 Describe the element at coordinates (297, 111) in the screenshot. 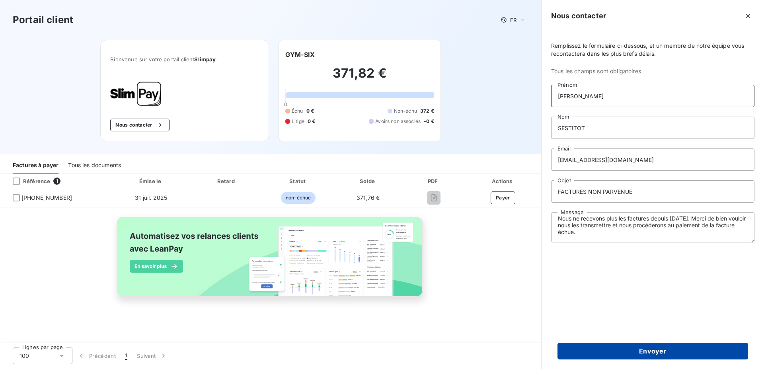

I see `span: Échu` at that location.